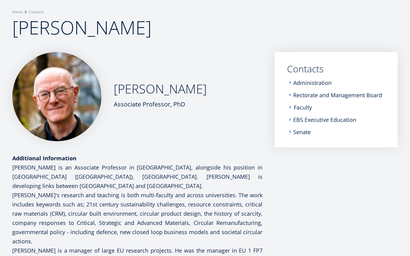 This screenshot has height=256, width=410. What do you see at coordinates (18, 12) in the screenshot?
I see `a: Home` at bounding box center [18, 12].